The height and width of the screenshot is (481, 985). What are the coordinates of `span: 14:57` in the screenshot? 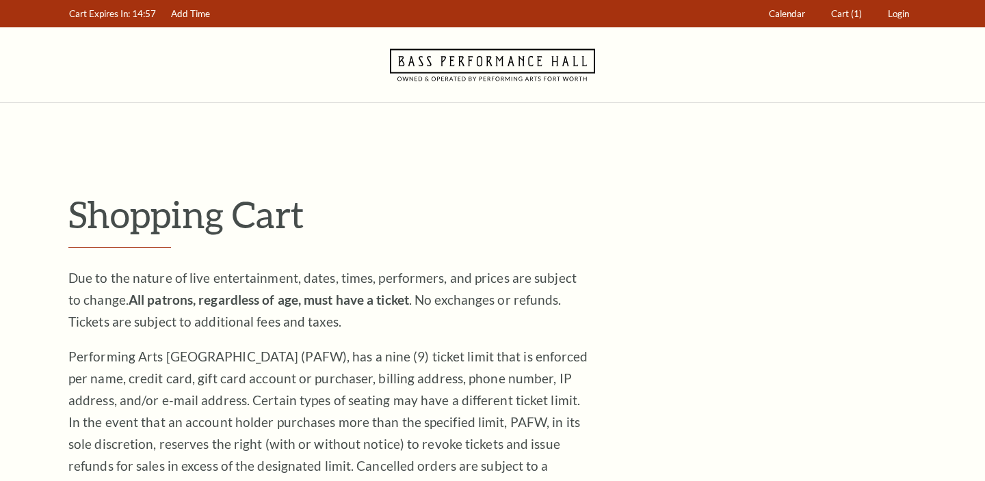 It's located at (144, 14).